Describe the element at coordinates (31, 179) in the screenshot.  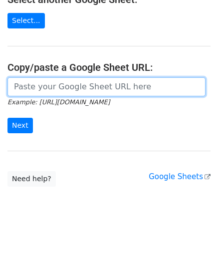
I see `a: Need help?` at that location.